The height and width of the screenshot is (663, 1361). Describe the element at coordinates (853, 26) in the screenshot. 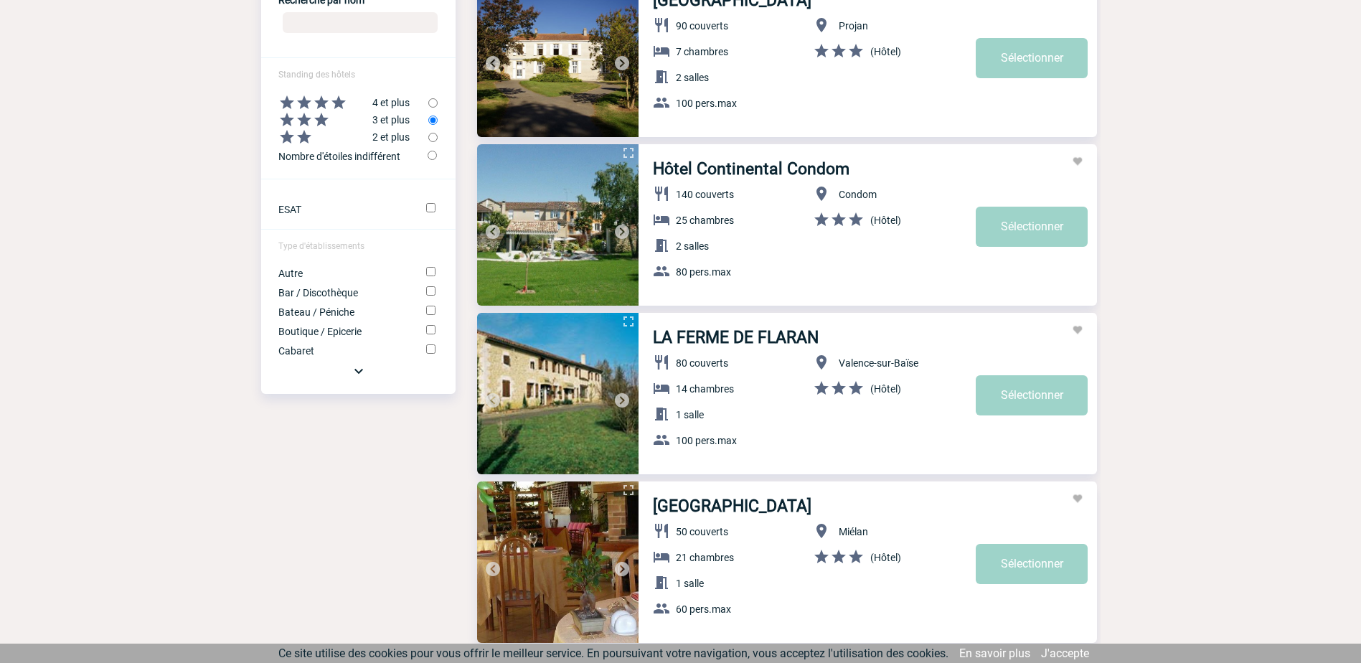

I see `span: Projan` at that location.